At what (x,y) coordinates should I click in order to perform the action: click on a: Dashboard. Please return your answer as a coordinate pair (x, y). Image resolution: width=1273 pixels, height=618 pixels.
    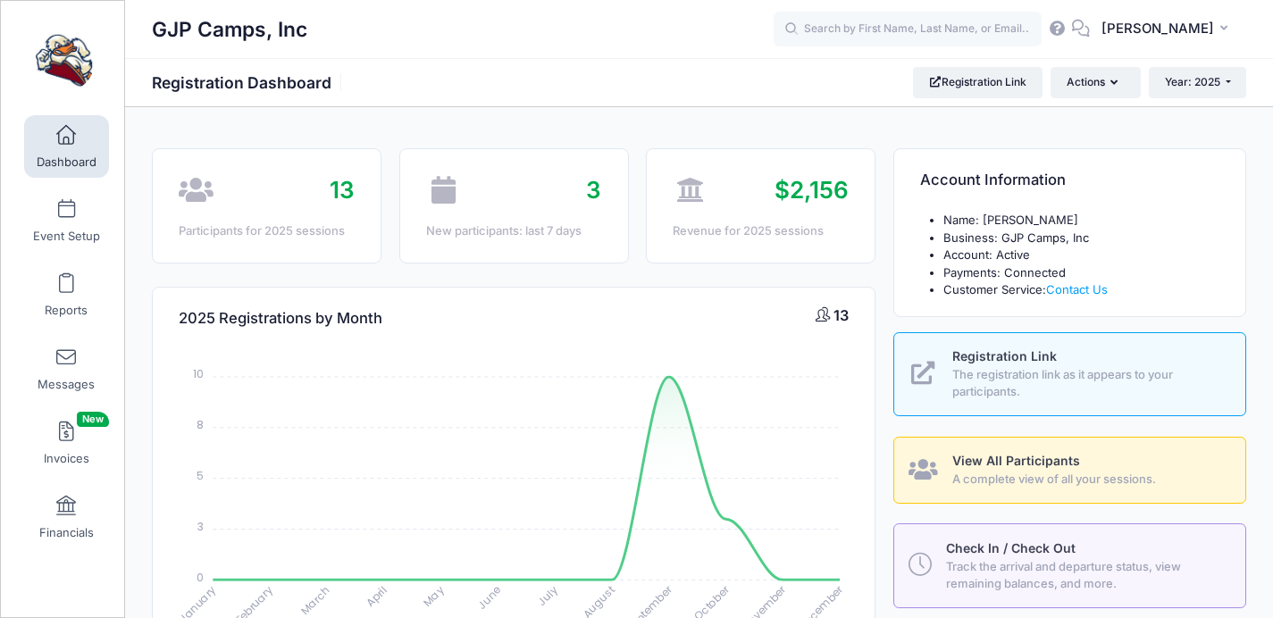
    Looking at the image, I should click on (66, 146).